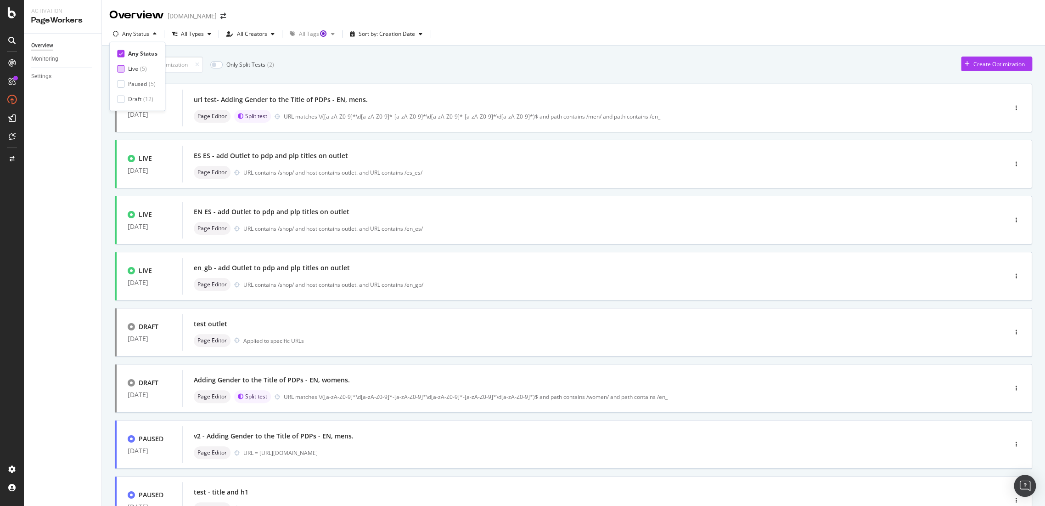  What do you see at coordinates (270, 64) in the screenshot?
I see `div: ( 2 )` at bounding box center [270, 64].